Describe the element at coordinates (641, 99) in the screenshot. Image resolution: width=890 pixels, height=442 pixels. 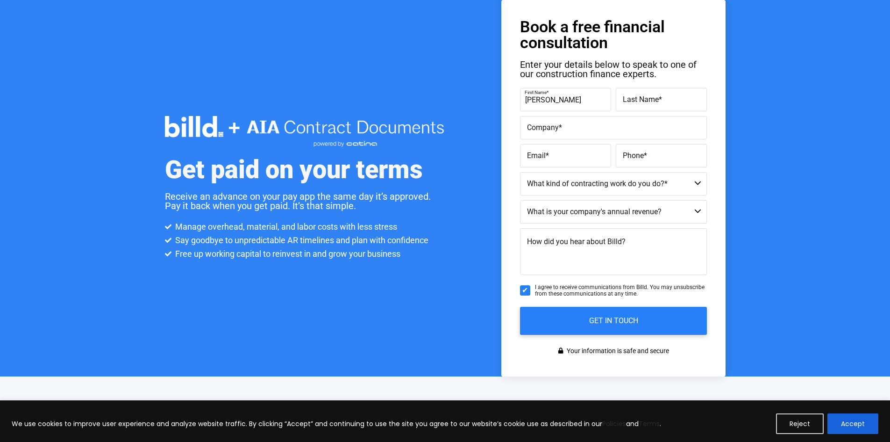
I see `span: Last Name` at that location.